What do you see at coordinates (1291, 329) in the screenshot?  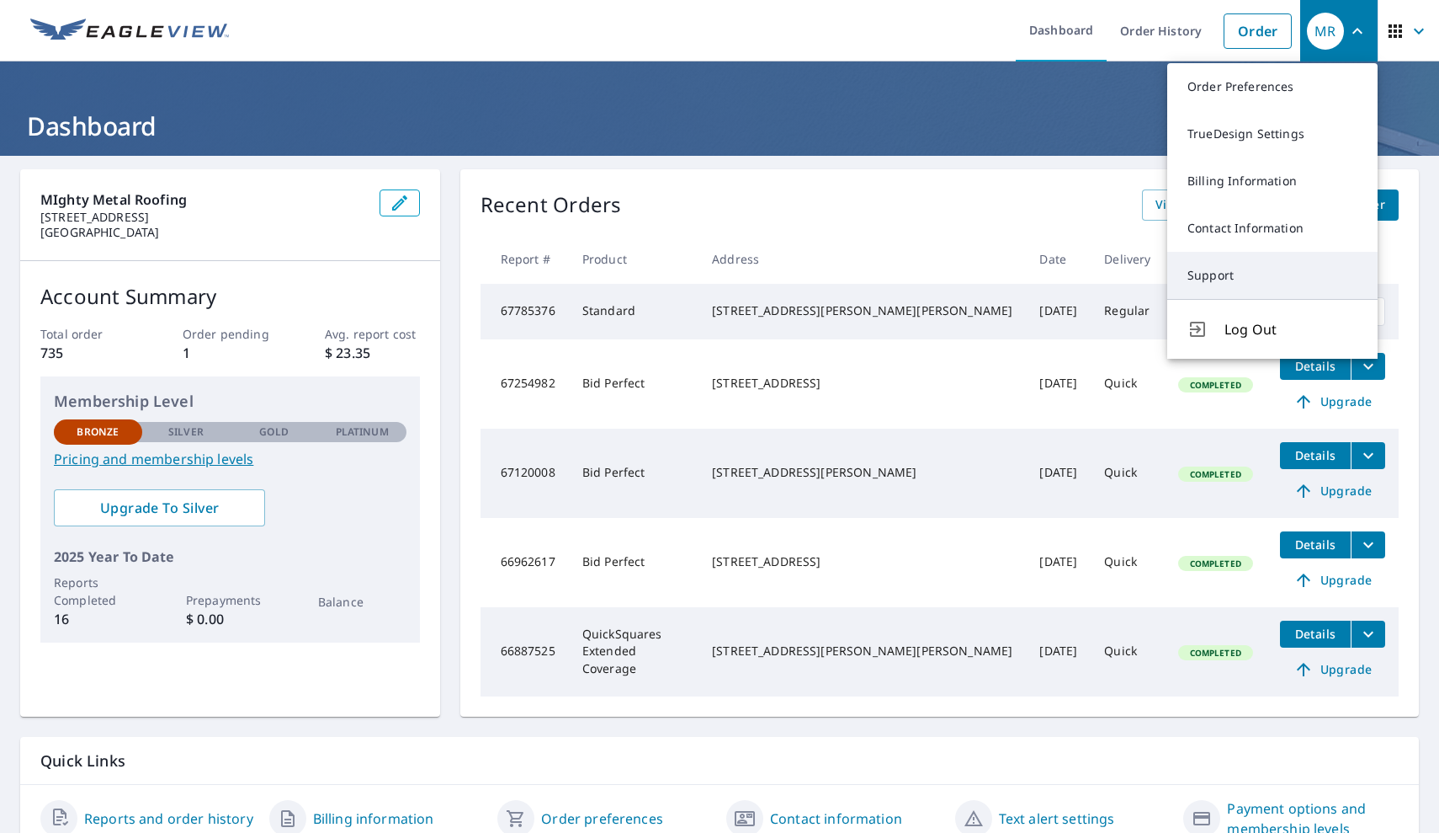 I see `span: Log Out` at bounding box center [1291, 329].